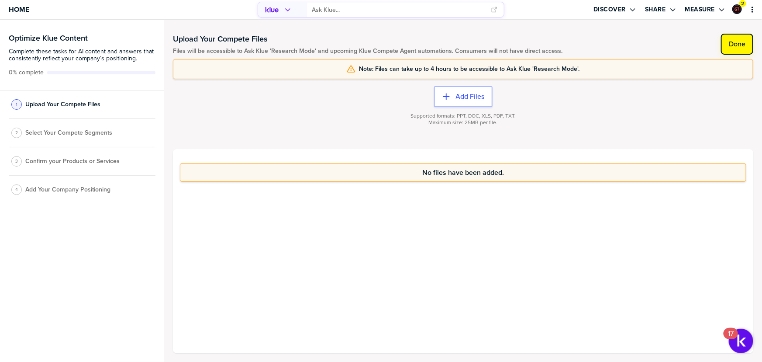 The image size is (762, 362). Describe the element at coordinates (399, 10) in the screenshot. I see `input: Ask Klue...` at that location.